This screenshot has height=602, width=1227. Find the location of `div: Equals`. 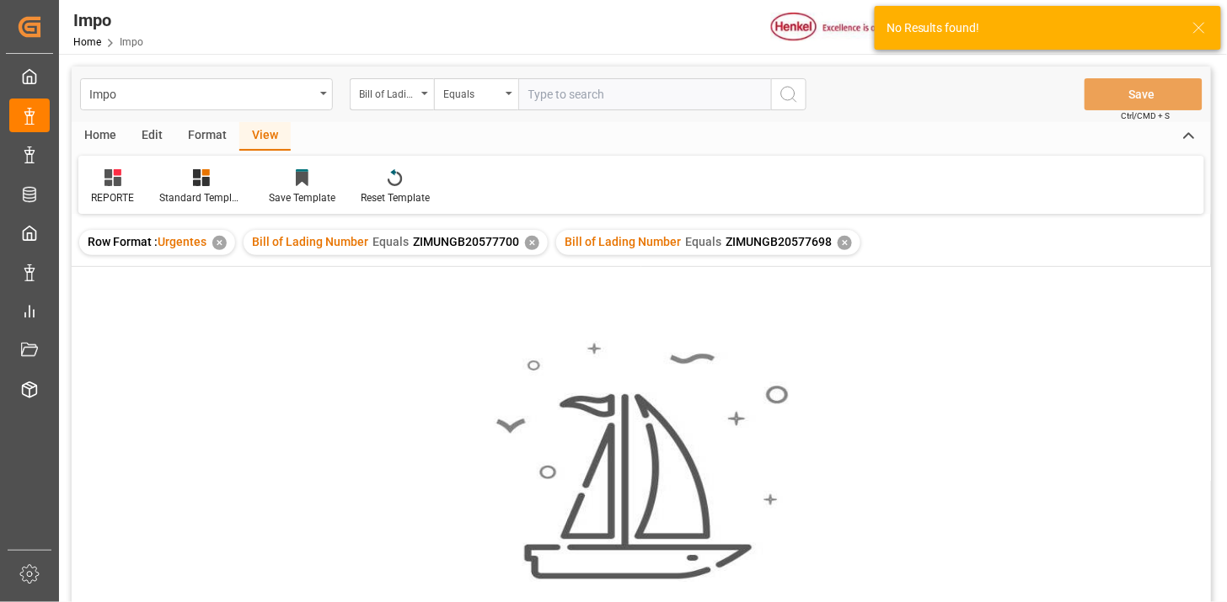

div: Equals is located at coordinates (472, 92).